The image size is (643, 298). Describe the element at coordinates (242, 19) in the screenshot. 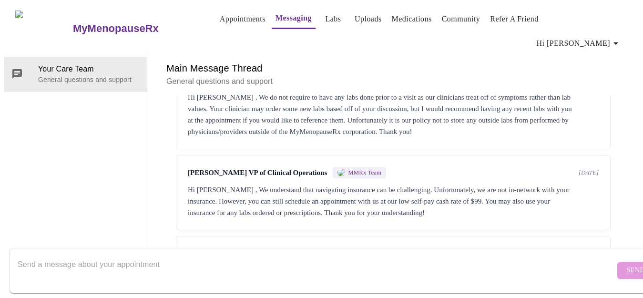

I see `a: Appointments` at that location.